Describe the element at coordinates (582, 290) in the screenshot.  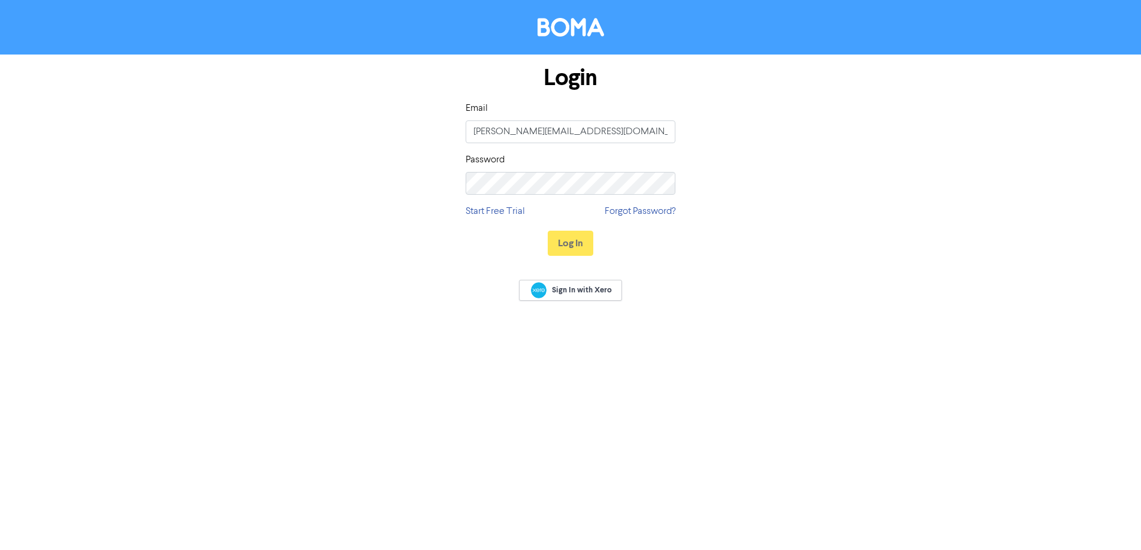
I see `span: Sign In with Xero` at that location.